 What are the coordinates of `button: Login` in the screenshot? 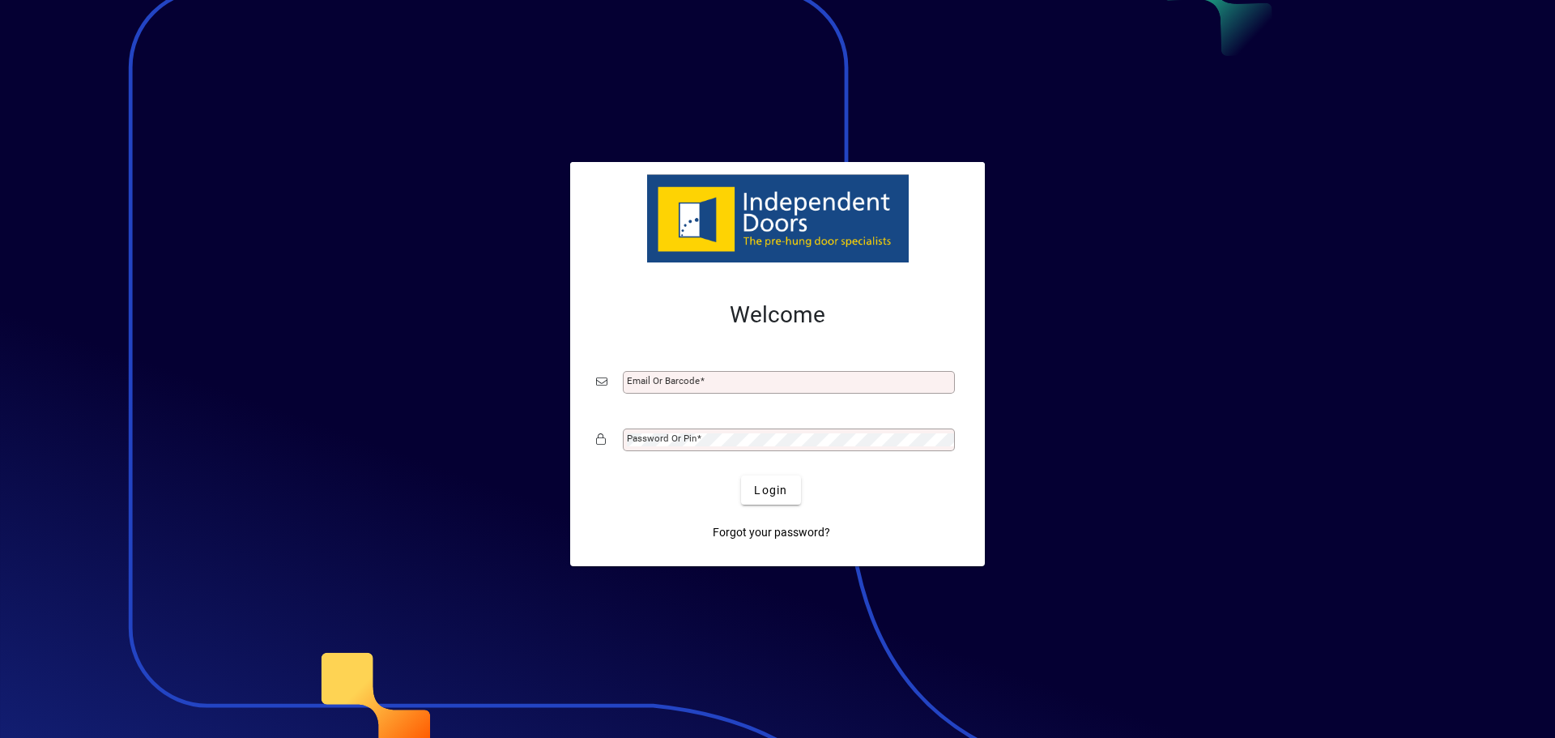 It's located at (770, 490).